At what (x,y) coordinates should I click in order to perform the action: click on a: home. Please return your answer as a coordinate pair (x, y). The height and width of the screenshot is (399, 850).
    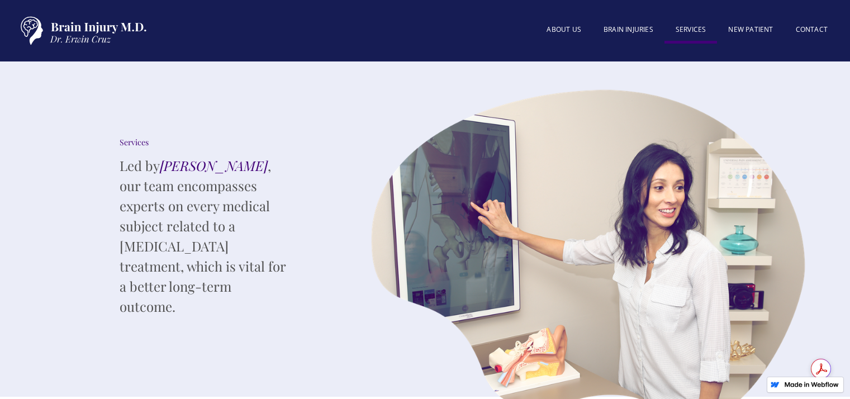
    Looking at the image, I should click on (81, 31).